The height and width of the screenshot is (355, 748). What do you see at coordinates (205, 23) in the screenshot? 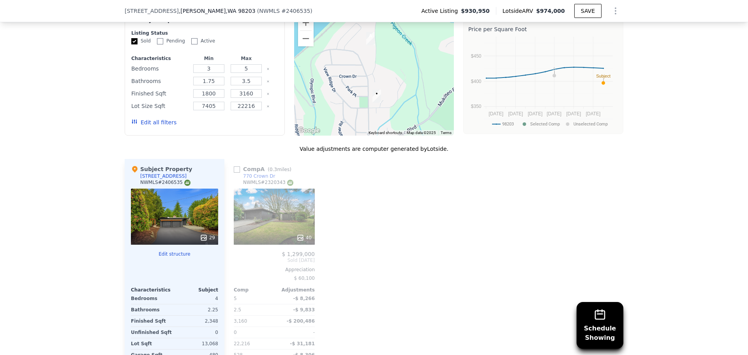
I see `div: Modify Comp Filters` at bounding box center [205, 23].